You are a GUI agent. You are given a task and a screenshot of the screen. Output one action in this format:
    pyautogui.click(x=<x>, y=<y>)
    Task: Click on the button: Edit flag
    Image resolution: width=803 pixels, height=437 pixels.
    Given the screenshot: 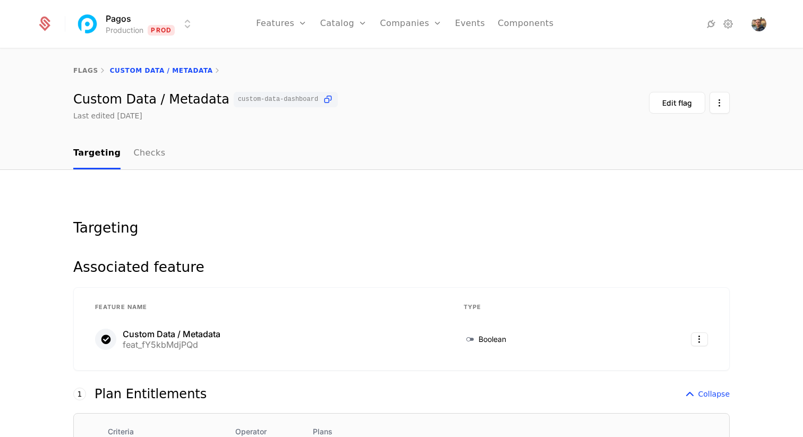 What is the action you would take?
    pyautogui.click(x=677, y=102)
    